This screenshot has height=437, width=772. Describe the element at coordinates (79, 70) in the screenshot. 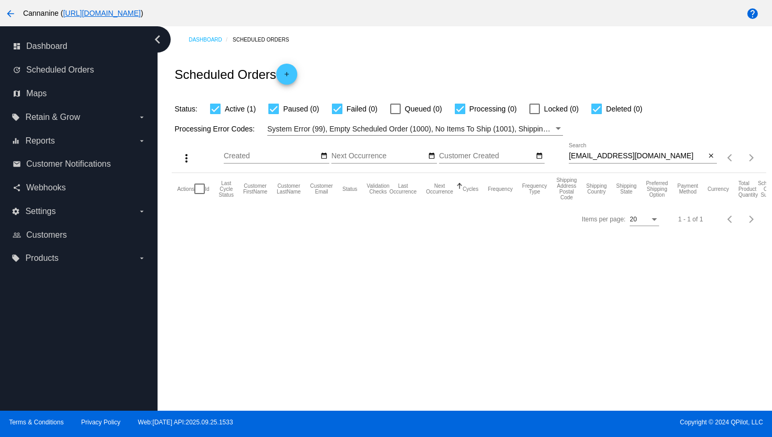

I see `a: update Scheduled Orders` at that location.